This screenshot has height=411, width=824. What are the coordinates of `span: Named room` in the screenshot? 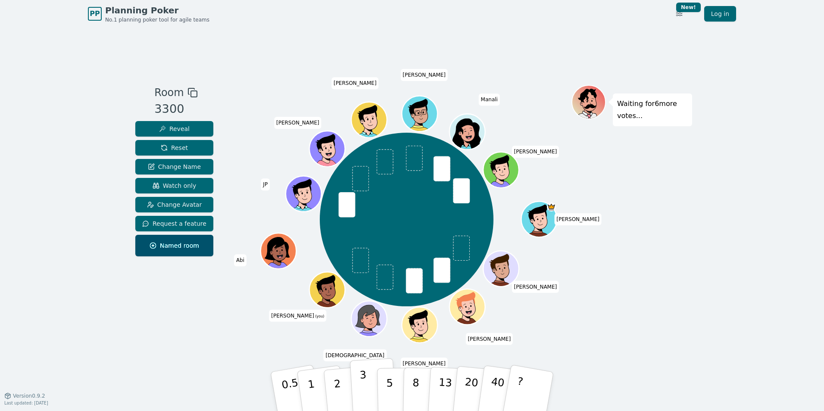 It's located at (174, 246).